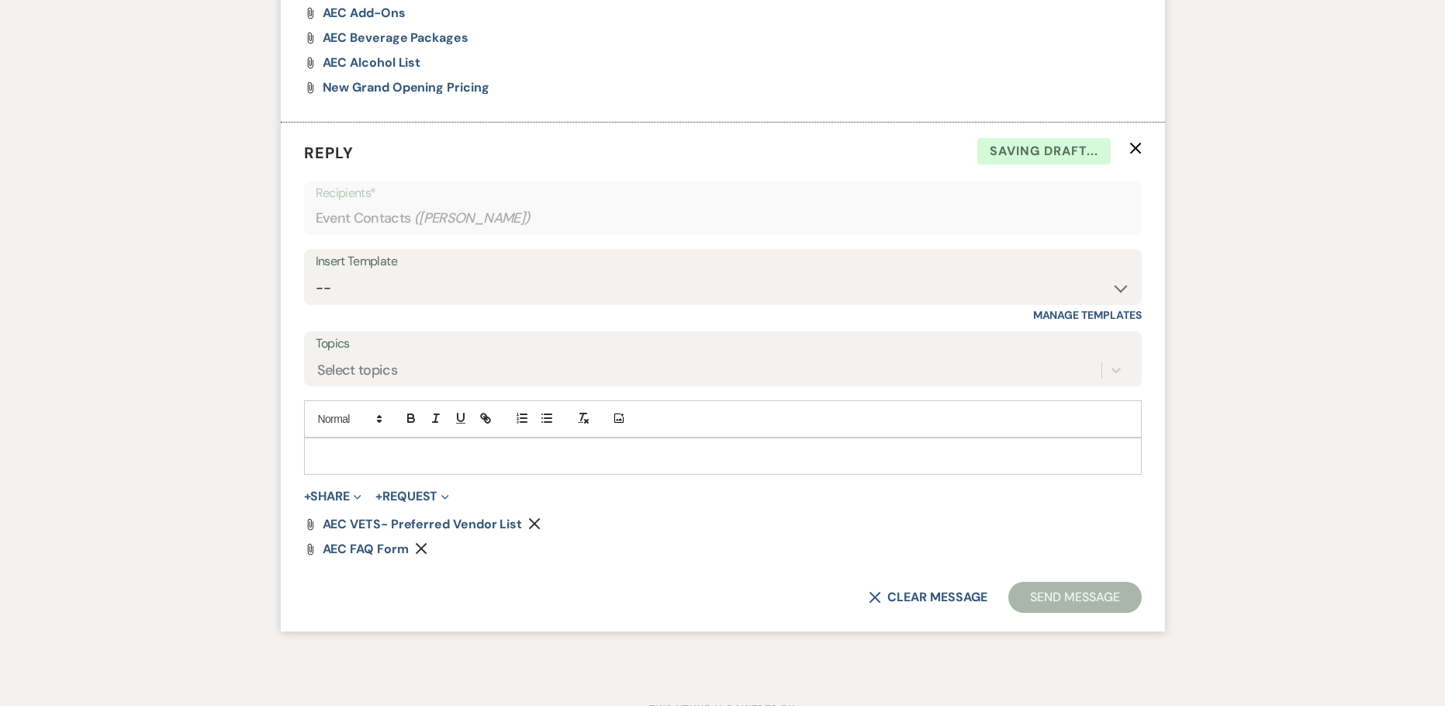  I want to click on button: Request, so click(412, 497).